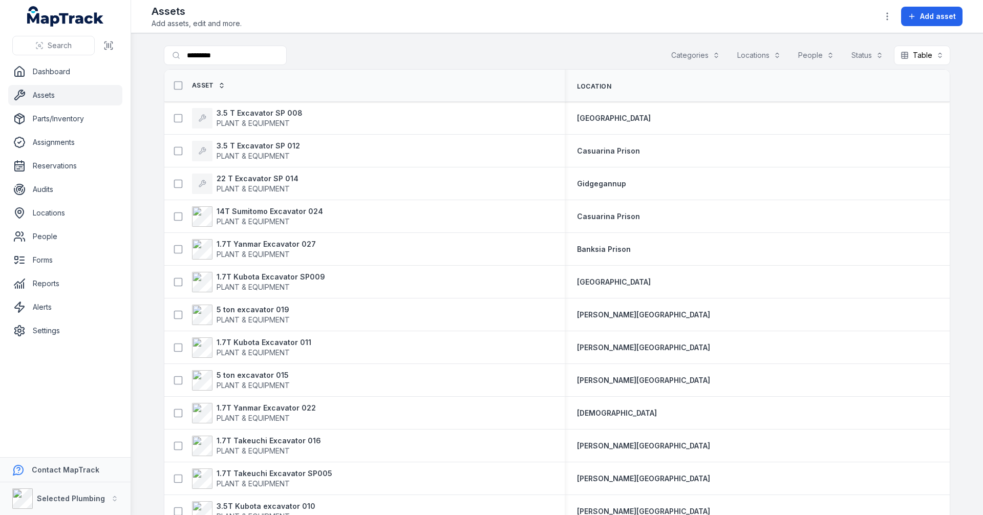  I want to click on button: Locations, so click(759, 55).